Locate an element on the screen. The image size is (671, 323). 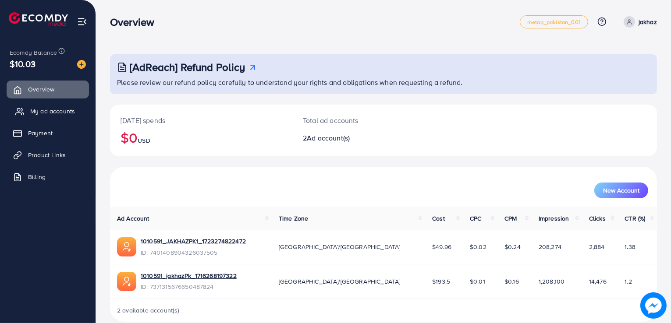
span: Ad Account is located at coordinates (133, 219).